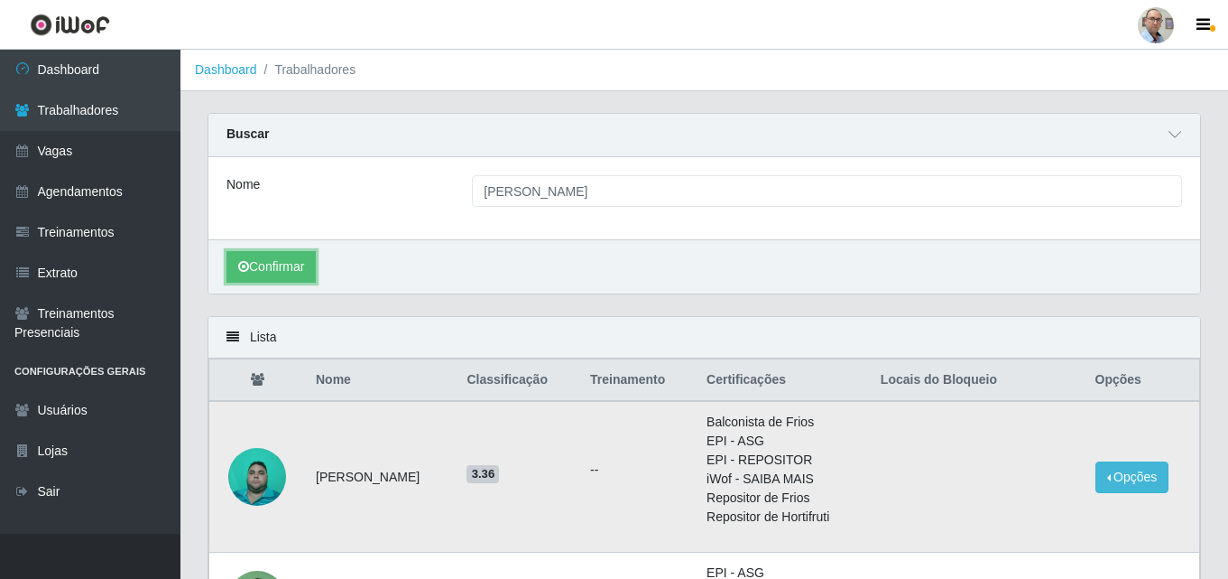  What do you see at coordinates (517, 380) in the screenshot?
I see `th: Classificação` at bounding box center [517, 380].